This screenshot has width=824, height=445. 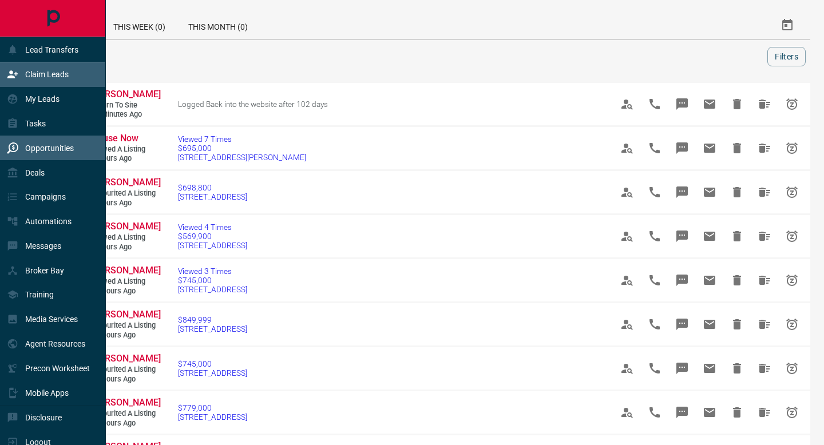 What do you see at coordinates (218, 25) in the screenshot?
I see `div: This Month (0)` at bounding box center [218, 25].